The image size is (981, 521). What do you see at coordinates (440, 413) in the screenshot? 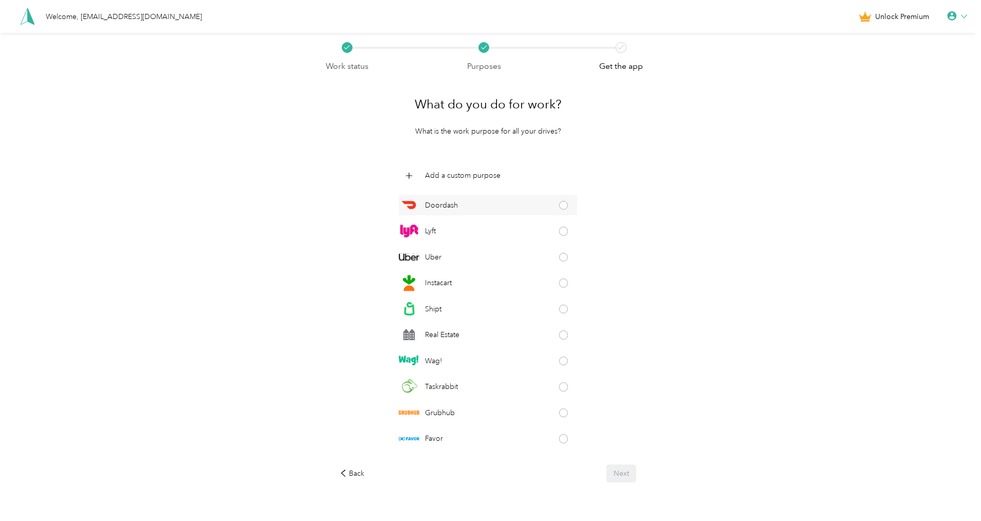
I see `p: Grubhub` at bounding box center [440, 413].